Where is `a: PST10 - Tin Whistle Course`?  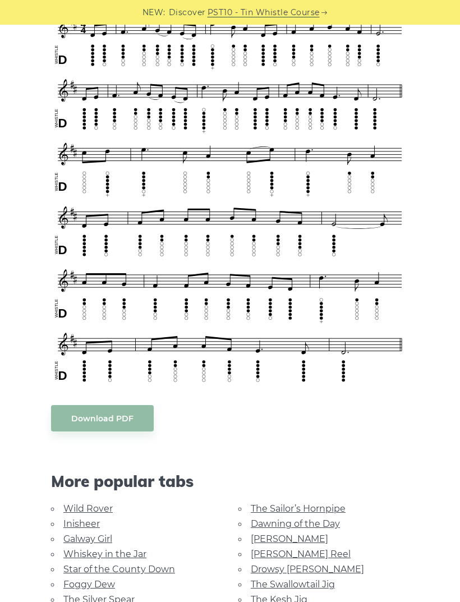 a: PST10 - Tin Whistle Course is located at coordinates (264, 12).